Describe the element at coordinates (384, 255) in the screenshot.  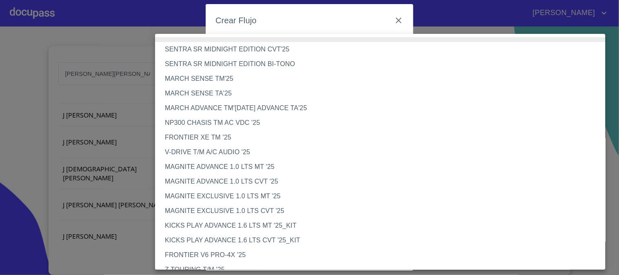
I see `li: FRONTIER V6 PRO-4X '25` at that location.